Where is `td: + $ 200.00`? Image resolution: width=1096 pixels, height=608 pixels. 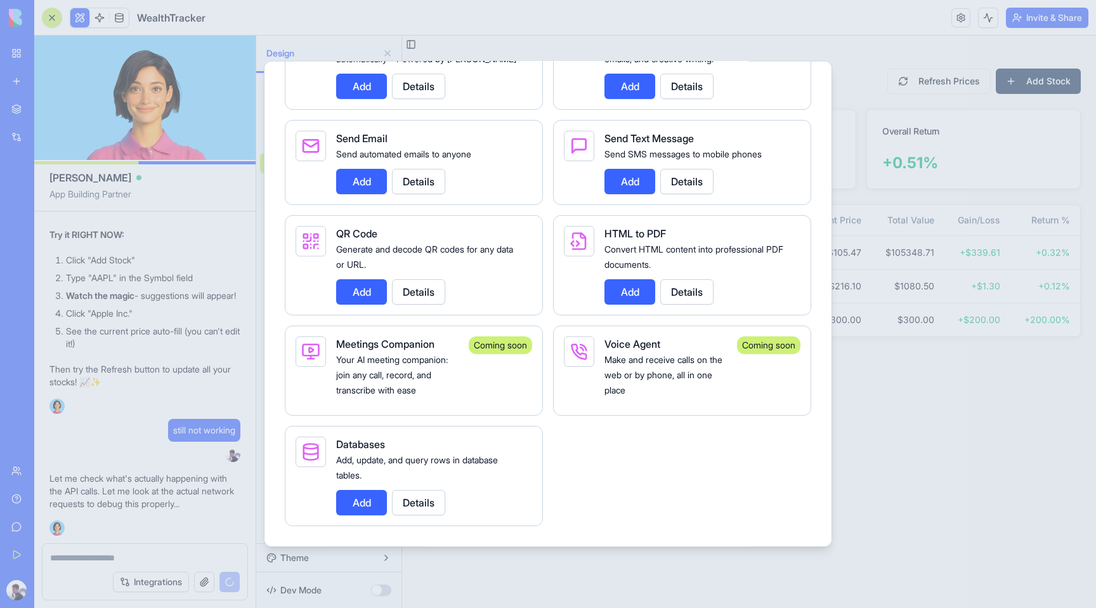 td: + $ 200.00 is located at coordinates (575, 284).